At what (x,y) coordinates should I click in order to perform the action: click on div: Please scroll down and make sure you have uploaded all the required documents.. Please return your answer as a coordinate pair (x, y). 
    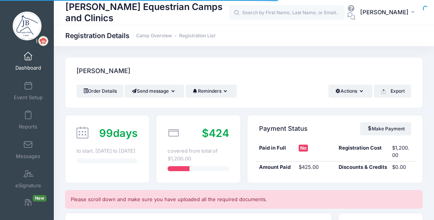
    Looking at the image, I should click on (243, 199).